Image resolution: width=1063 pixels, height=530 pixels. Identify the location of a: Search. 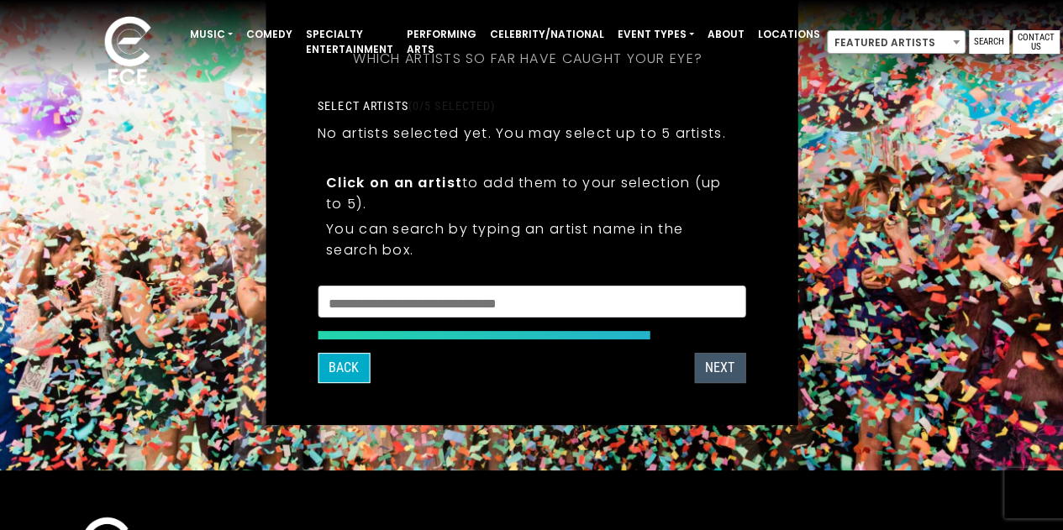
(989, 42).